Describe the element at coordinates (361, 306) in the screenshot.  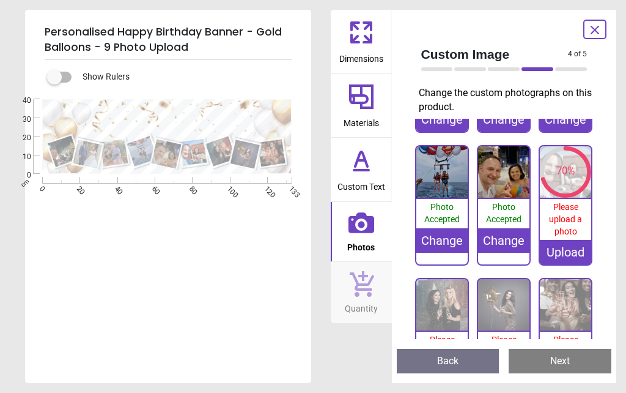
I see `span: Quantity` at that location.